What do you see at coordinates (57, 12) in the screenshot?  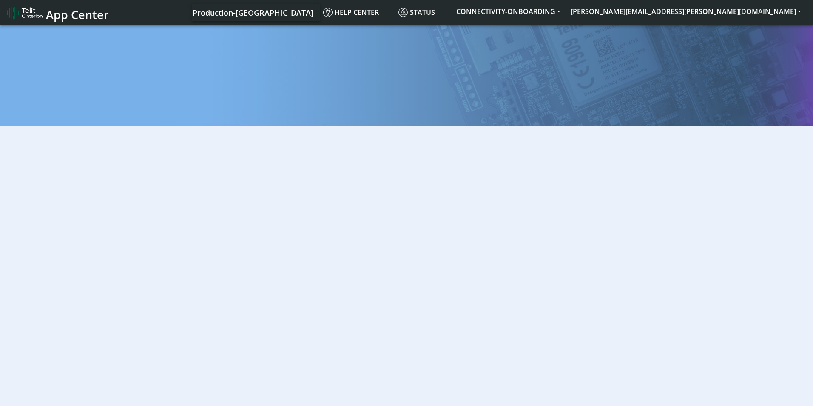 I see `a: App Center` at bounding box center [57, 12].